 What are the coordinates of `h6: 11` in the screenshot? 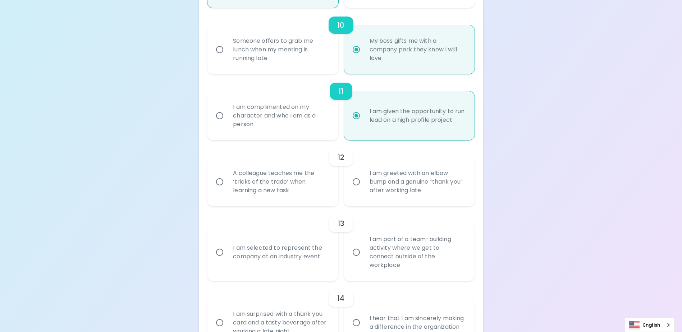 It's located at (341, 91).